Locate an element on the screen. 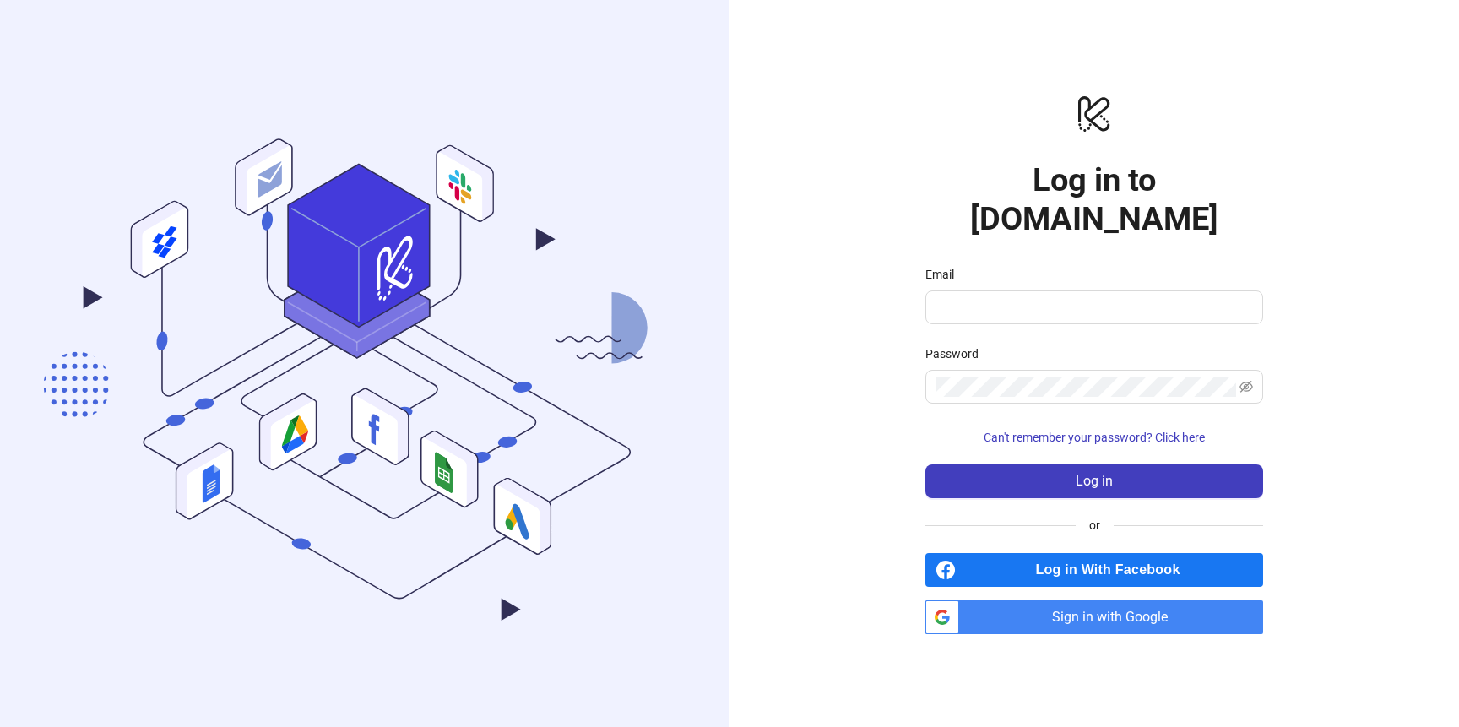  span: eye-invisible is located at coordinates (1246, 387).